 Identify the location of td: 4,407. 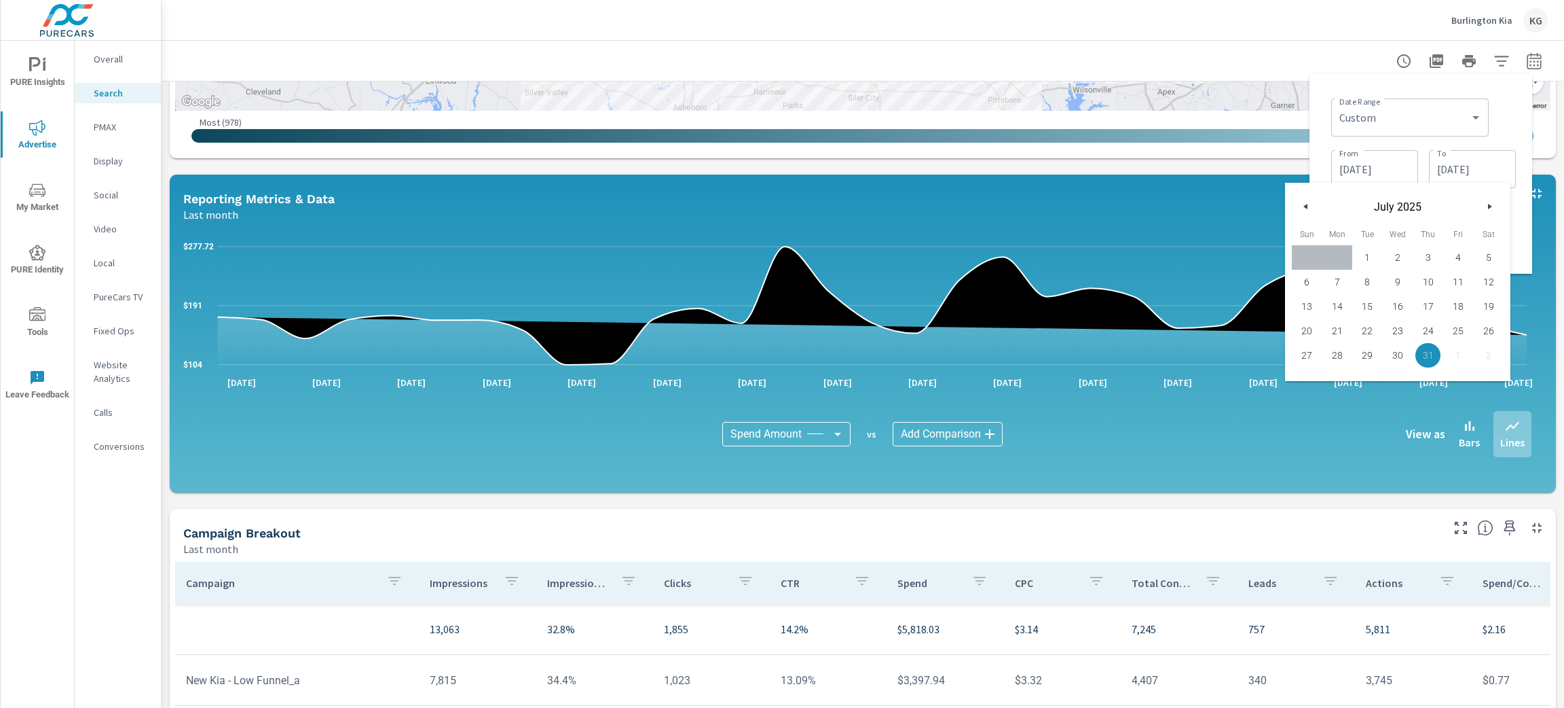
(1179, 680).